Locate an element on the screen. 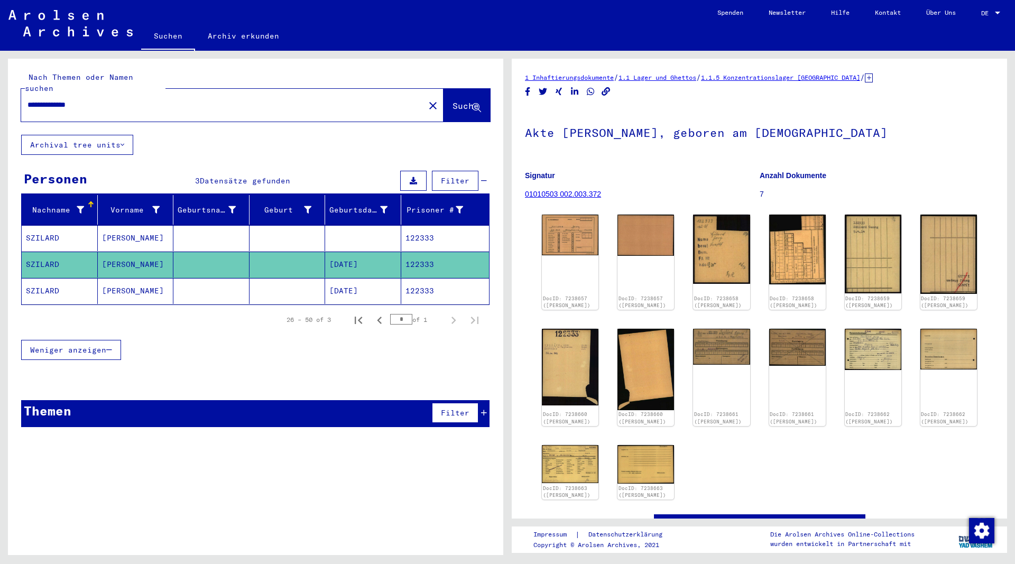 This screenshot has height=564, width=1015. a: 01010503 002.003.372 is located at coordinates (563, 194).